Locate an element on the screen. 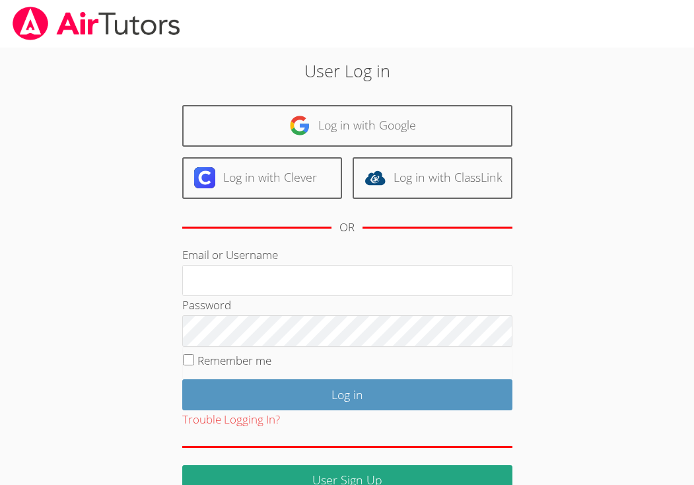 Image resolution: width=694 pixels, height=485 pixels. label: Email or Username is located at coordinates (230, 254).